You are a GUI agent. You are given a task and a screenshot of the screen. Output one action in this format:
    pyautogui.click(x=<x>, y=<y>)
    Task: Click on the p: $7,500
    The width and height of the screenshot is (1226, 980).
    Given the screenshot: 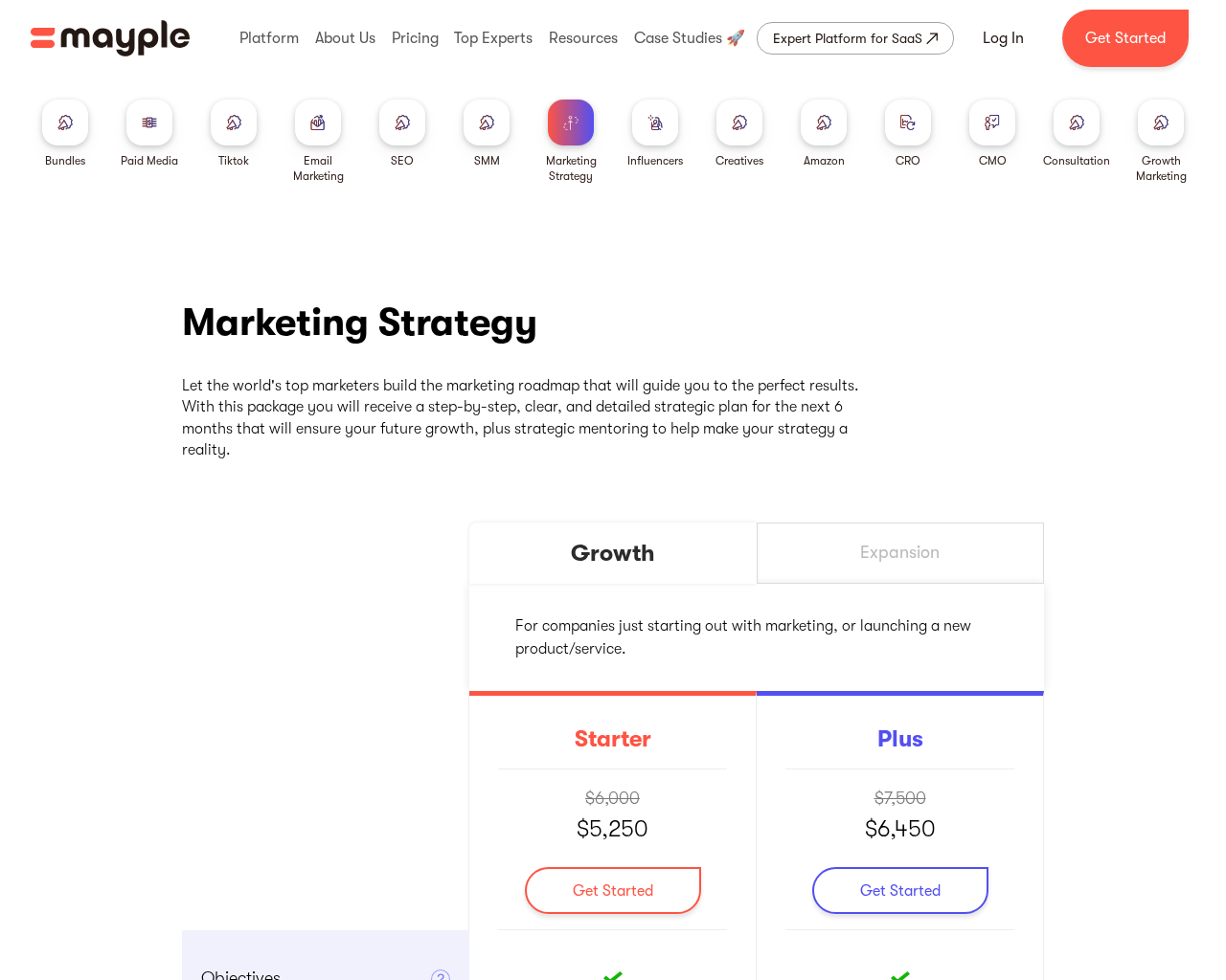 What is the action you would take?
    pyautogui.click(x=900, y=798)
    